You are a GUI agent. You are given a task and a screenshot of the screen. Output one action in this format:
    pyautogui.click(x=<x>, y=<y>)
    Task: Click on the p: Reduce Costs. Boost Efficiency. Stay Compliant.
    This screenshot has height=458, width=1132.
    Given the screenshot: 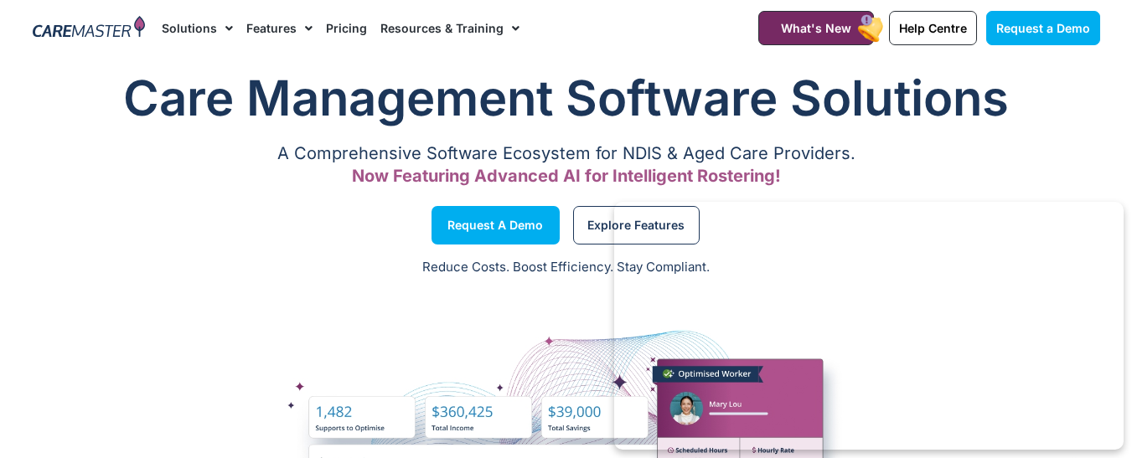 What is the action you would take?
    pyautogui.click(x=565, y=267)
    